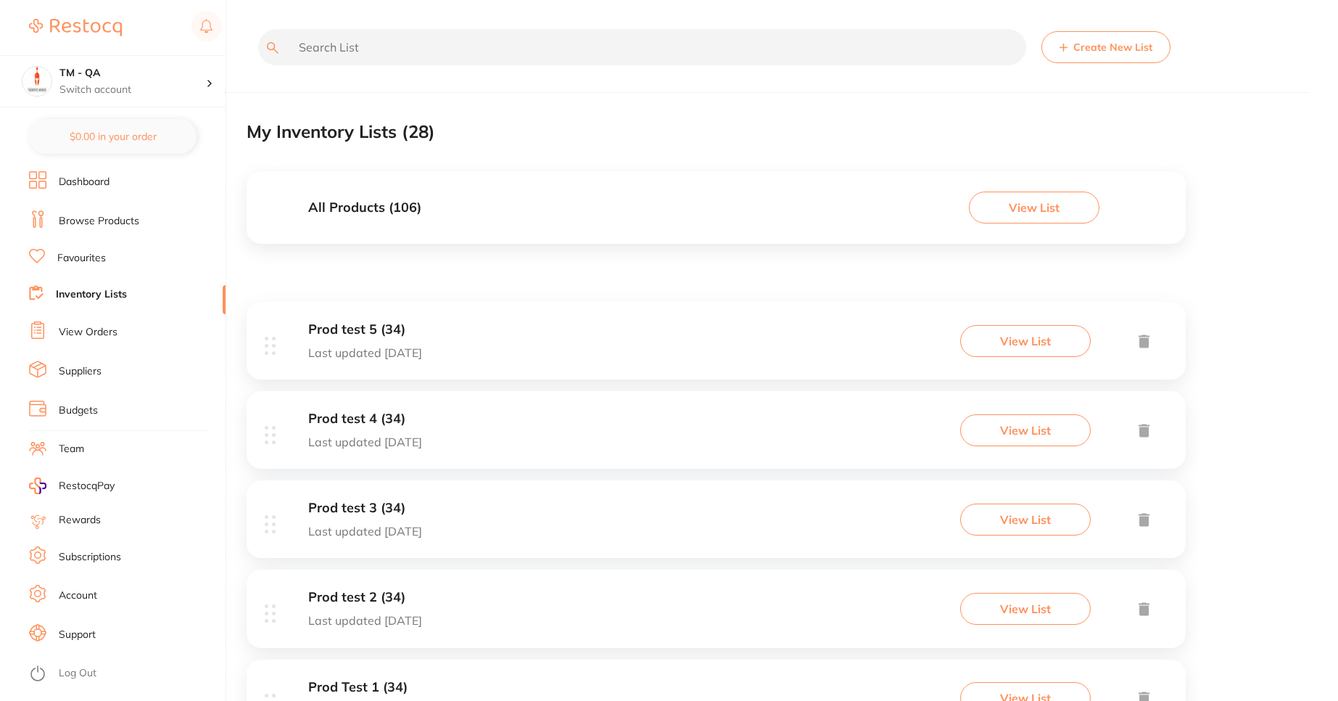 The width and height of the screenshot is (1338, 701). Describe the element at coordinates (80, 371) in the screenshot. I see `a: Suppliers` at that location.